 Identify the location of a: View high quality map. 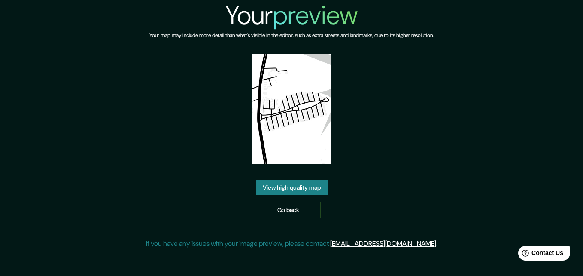
(292, 187).